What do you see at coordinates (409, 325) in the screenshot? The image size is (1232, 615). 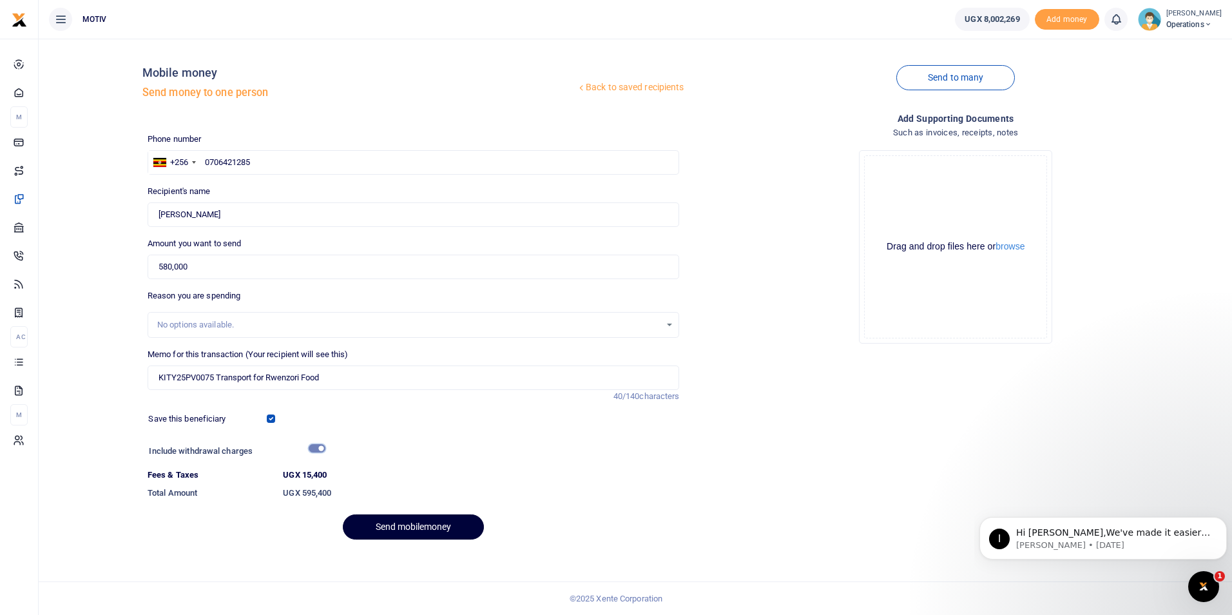 I see `div: No options available.` at bounding box center [409, 325].